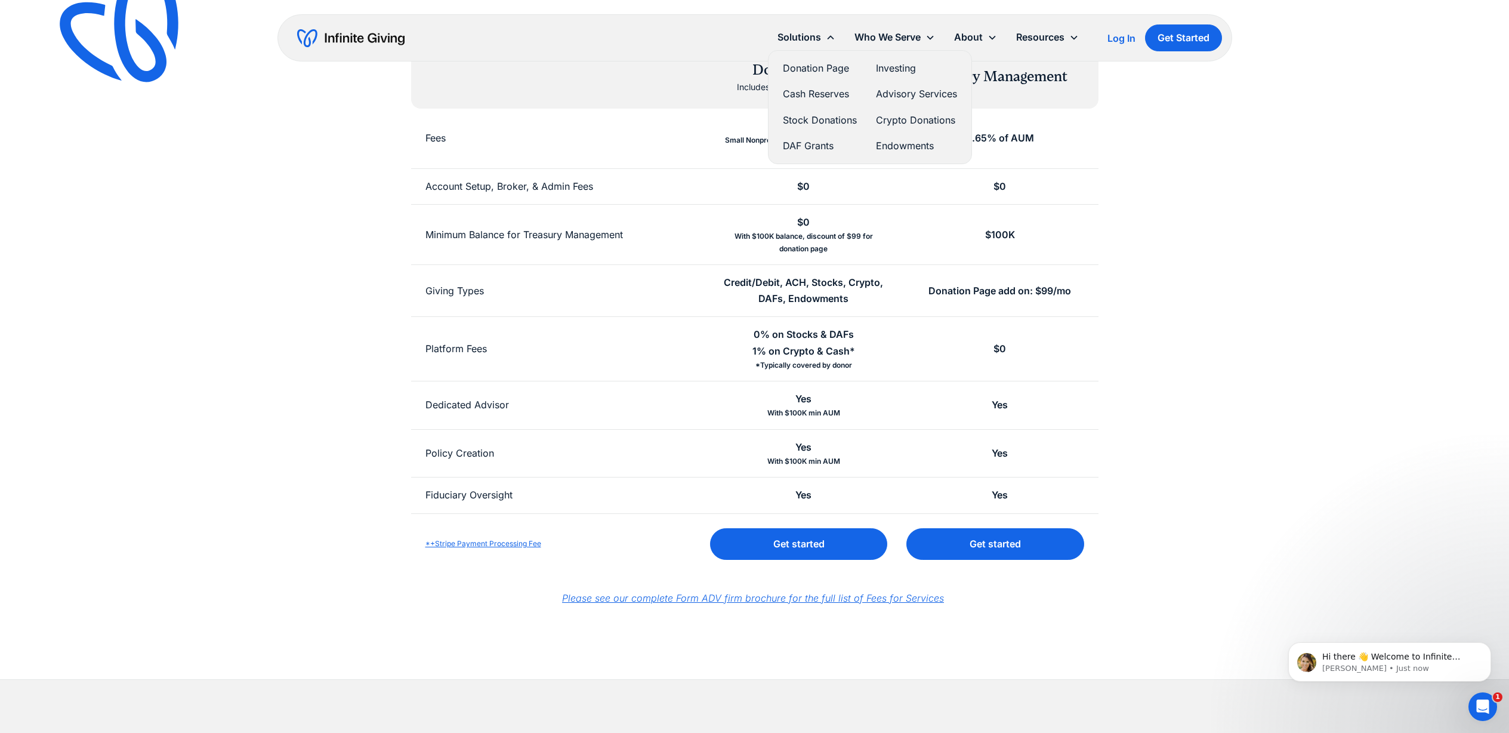 The image size is (1509, 733). Describe the element at coordinates (999, 138) in the screenshot. I see `div: 0.65% of AUM` at that location.